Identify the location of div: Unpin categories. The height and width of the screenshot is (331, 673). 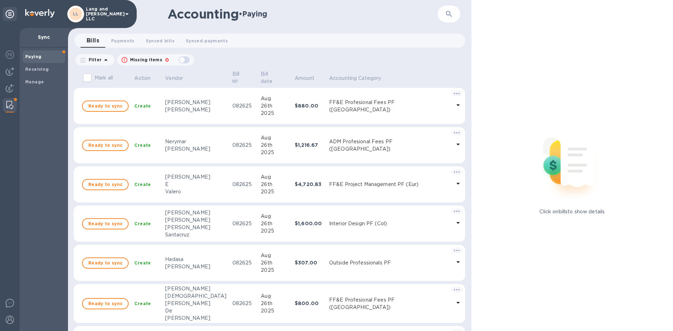
(10, 14).